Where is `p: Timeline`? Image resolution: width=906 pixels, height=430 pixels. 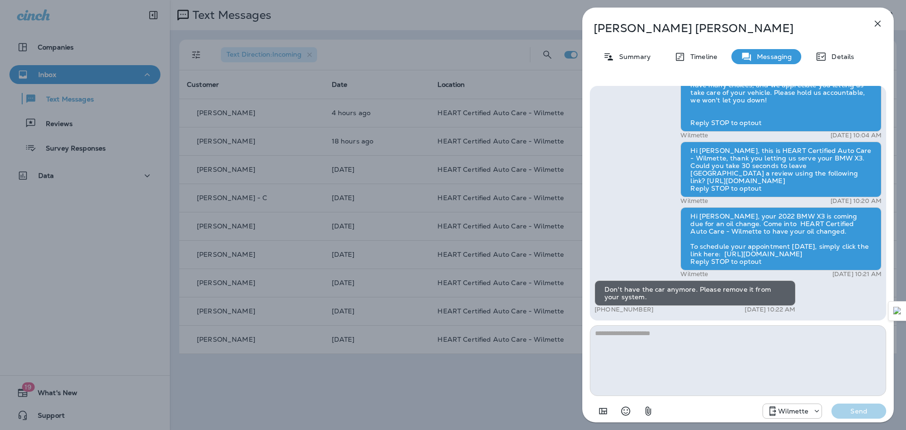
p: Timeline is located at coordinates (701, 57).